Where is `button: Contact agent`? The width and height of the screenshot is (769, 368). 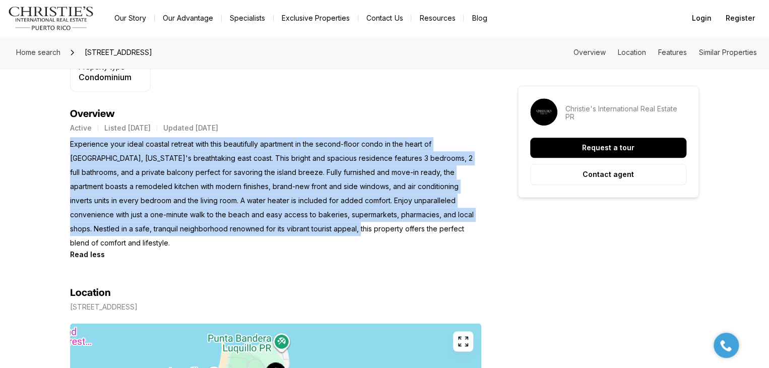 button: Contact agent is located at coordinates (609, 174).